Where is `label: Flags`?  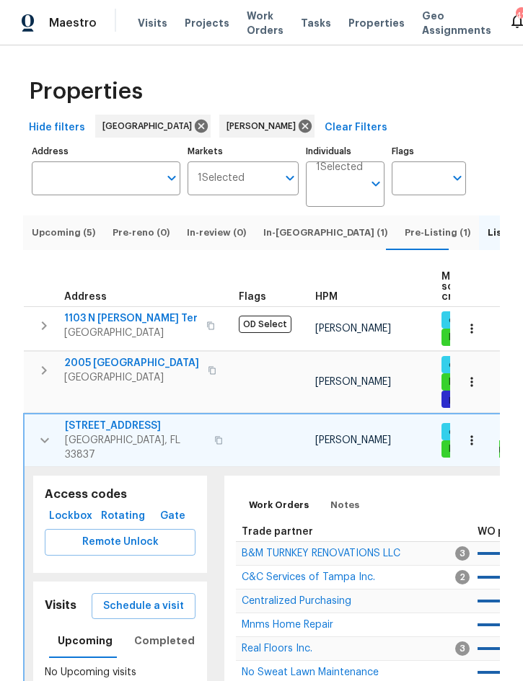
label: Flags is located at coordinates (428, 151).